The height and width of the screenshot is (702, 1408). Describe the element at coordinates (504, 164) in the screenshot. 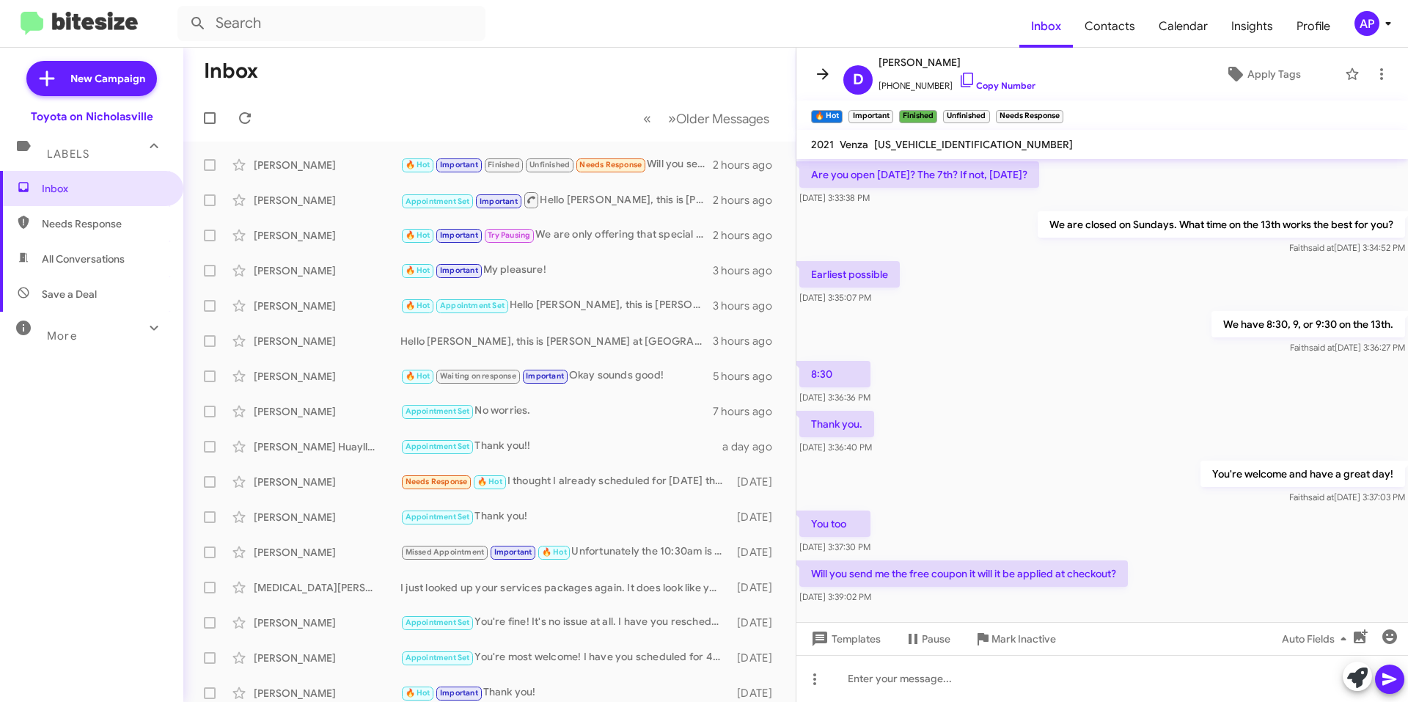

I see `span: Finished` at that location.